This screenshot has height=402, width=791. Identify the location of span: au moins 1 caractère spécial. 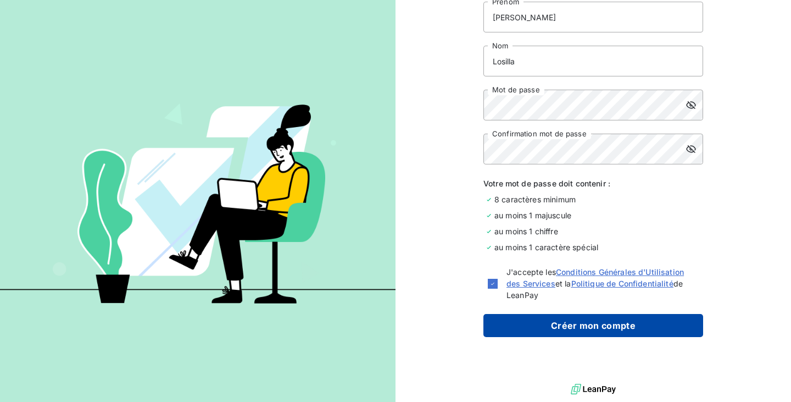
(546, 247).